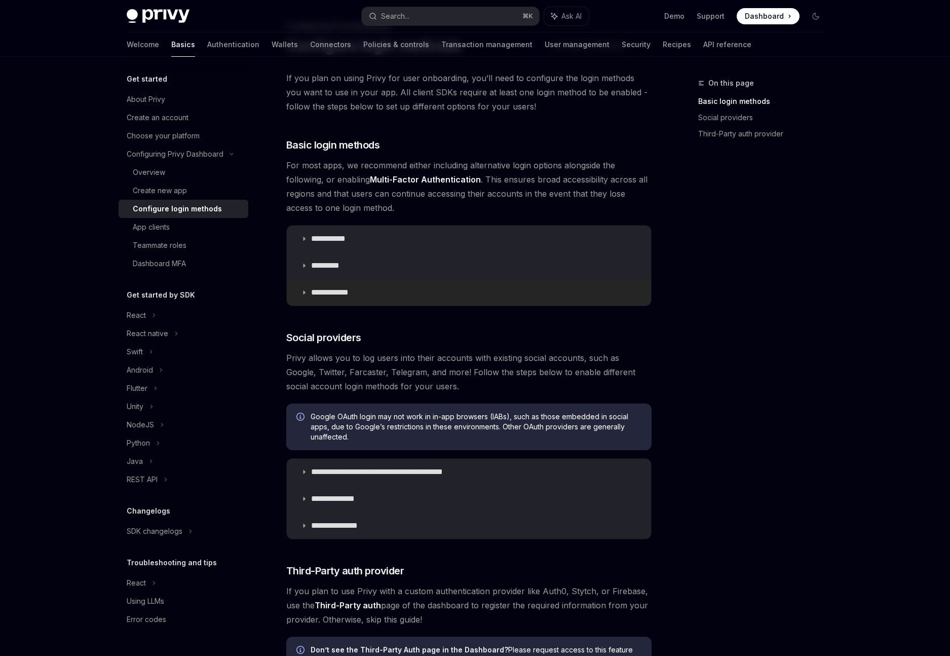 The height and width of the screenshot is (656, 950). Describe the element at coordinates (674, 16) in the screenshot. I see `a: Demo` at that location.